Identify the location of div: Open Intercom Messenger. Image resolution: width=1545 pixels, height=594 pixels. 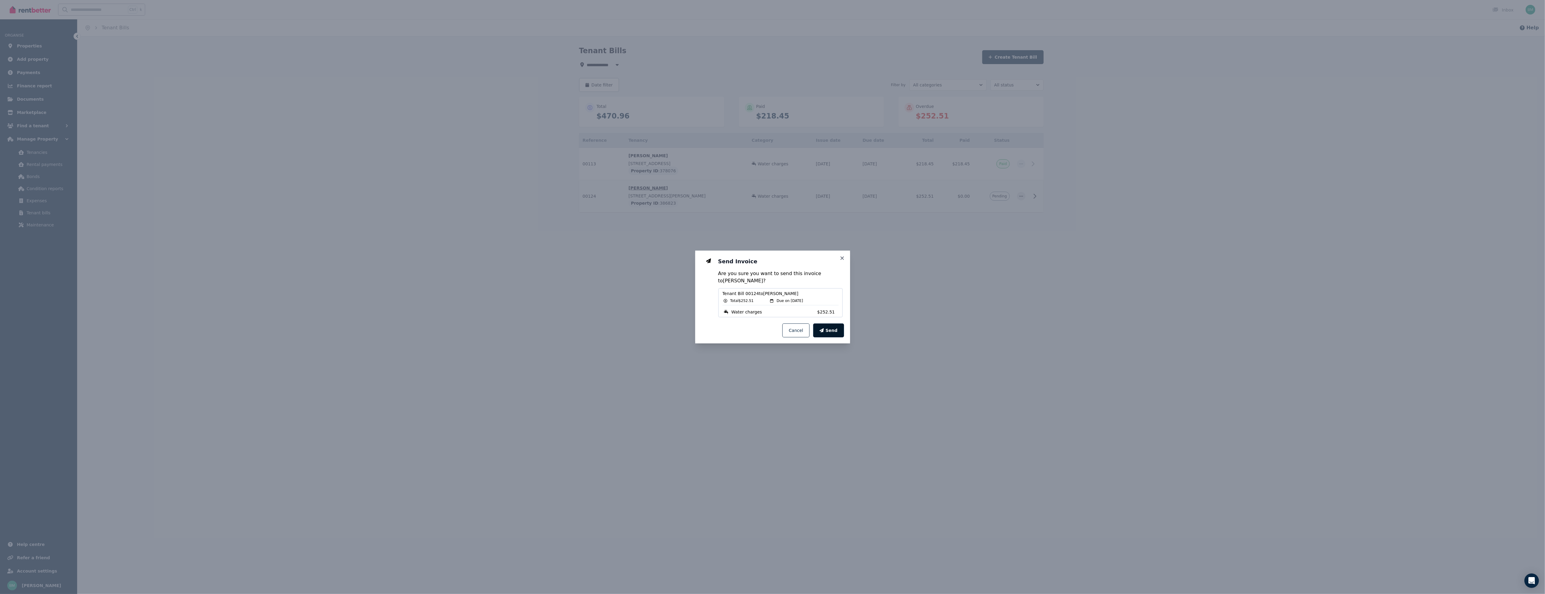
(1532, 581).